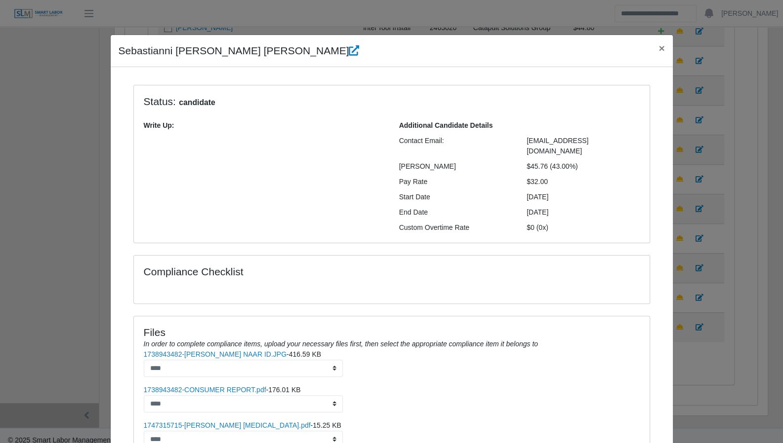  I want to click on h4: Files, so click(392, 332).